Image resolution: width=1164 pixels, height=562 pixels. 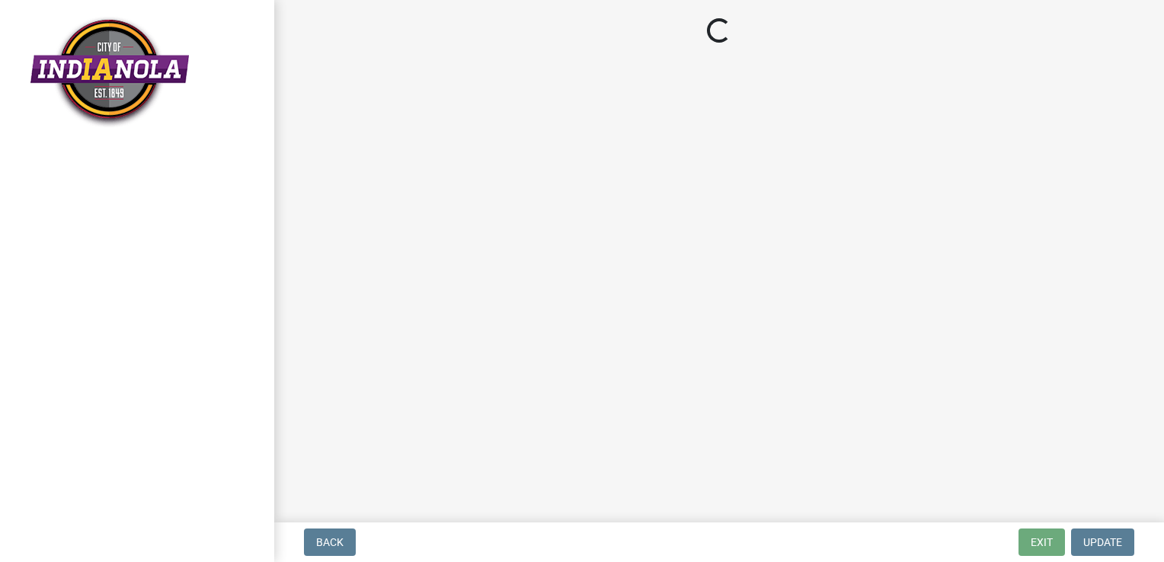 I want to click on button: Exit, so click(x=1042, y=543).